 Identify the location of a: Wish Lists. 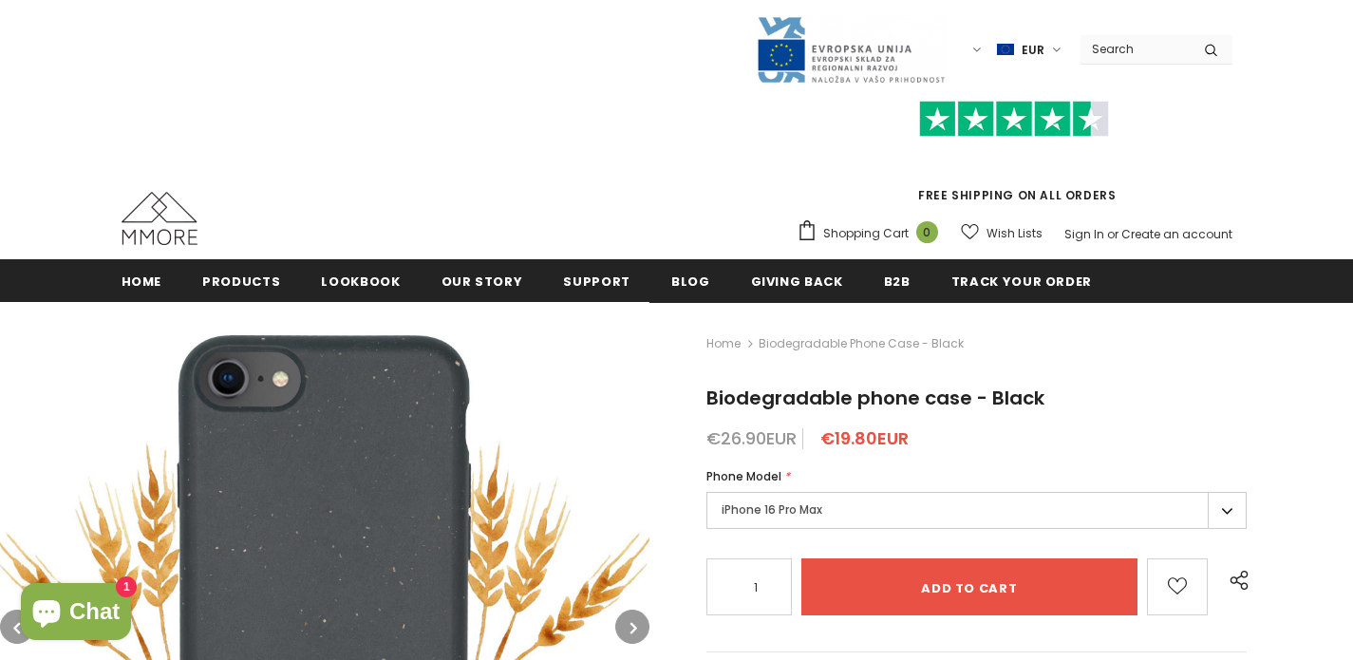
(1002, 233).